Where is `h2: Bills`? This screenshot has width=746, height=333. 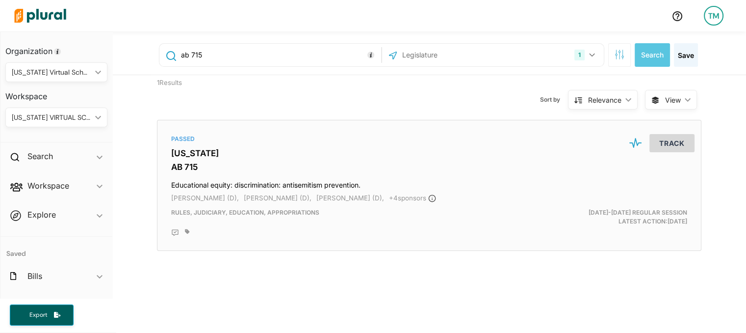 h2: Bills is located at coordinates (35, 276).